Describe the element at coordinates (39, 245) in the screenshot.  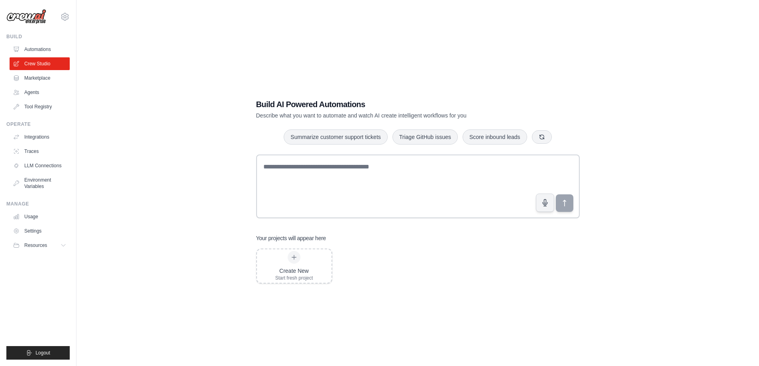
I see `button: Resources` at that location.